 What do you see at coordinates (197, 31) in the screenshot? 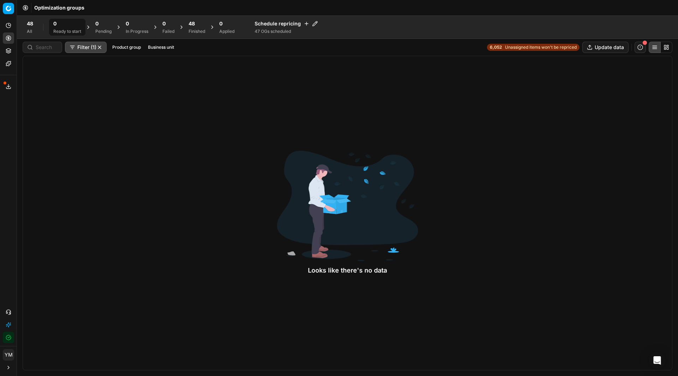
I see `div: Finished` at bounding box center [197, 31].